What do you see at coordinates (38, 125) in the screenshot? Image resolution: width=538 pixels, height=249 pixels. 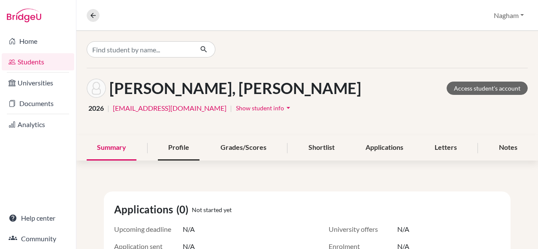 I see `a: Analytics` at bounding box center [38, 125].